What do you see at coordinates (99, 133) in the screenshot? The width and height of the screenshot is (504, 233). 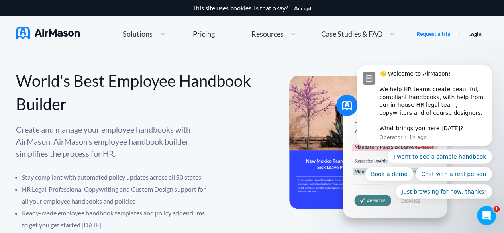 I see `button: Quick reply: Just browsing for now, thanks!` at bounding box center [99, 133].